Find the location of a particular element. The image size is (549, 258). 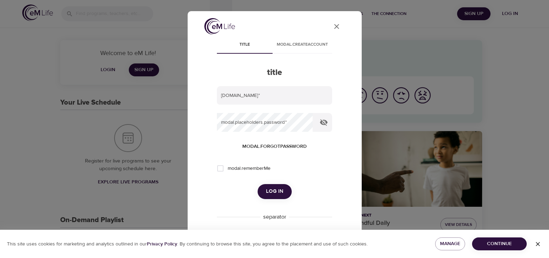

div: disabled tabs example is located at coordinates (274, 45).